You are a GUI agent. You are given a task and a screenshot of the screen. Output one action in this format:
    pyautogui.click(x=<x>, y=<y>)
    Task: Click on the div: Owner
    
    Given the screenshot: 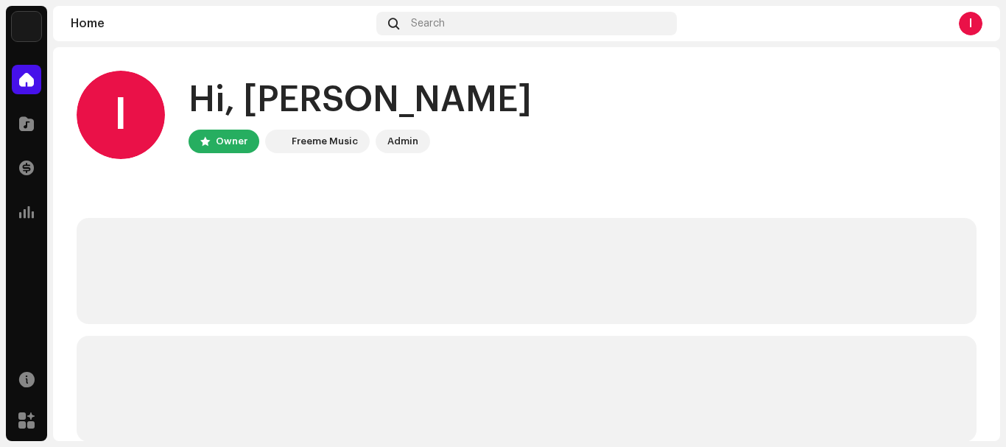 What is the action you would take?
    pyautogui.click(x=231, y=141)
    